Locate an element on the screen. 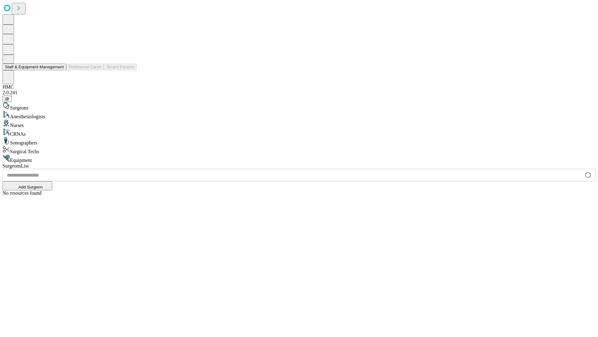 This screenshot has width=598, height=337. div: Nurses is located at coordinates (299, 124).